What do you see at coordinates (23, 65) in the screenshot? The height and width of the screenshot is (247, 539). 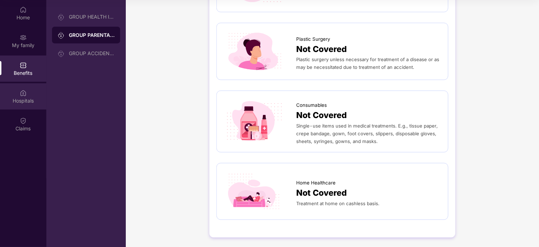 I see `img: svg+xml;base64,PHN2ZyBpZD0iQmVuZWZpdHMiIHhtbG5zPSJodHRwOi8vd3d3LnczLm9yZy8yMDAwL3N2ZyIgd2lkdGg9Ij...` at bounding box center [23, 65].